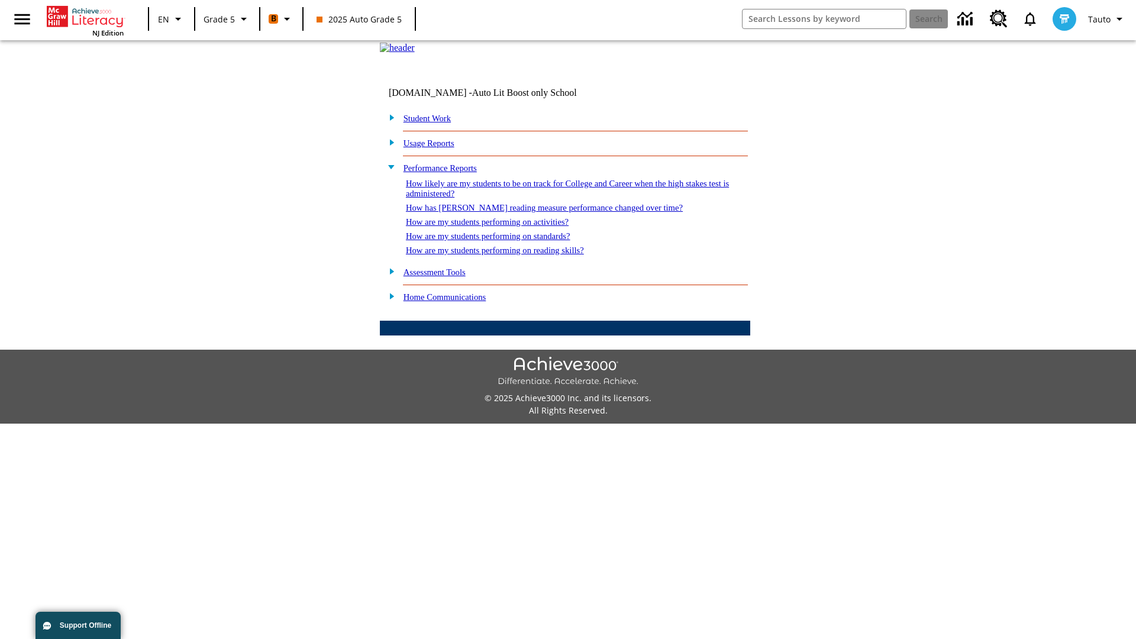  I want to click on a: How are my students performing on standards?, so click(488, 236).